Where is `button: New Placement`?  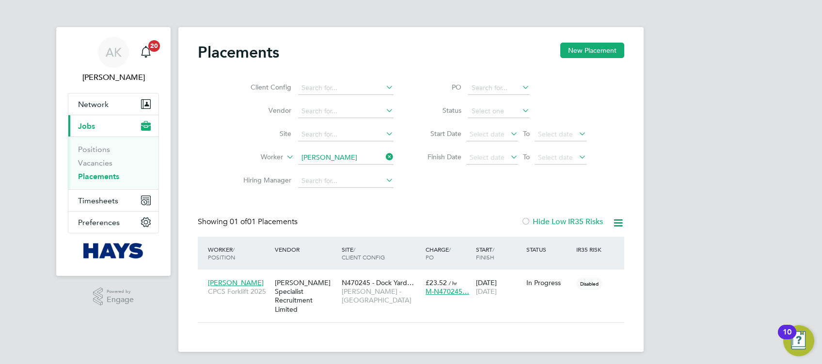
button: New Placement is located at coordinates (592, 50).